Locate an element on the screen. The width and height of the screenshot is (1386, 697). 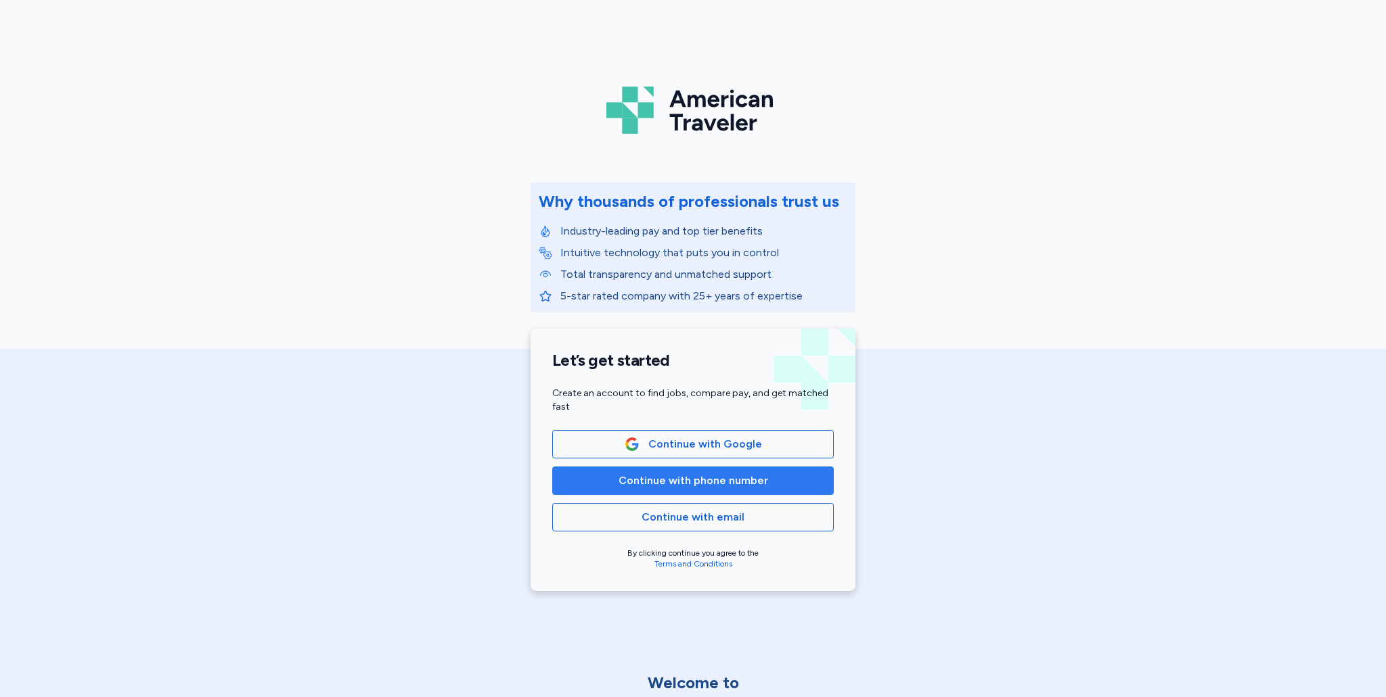
p: Intuitive technology that puts you in control is located at coordinates (704, 253).